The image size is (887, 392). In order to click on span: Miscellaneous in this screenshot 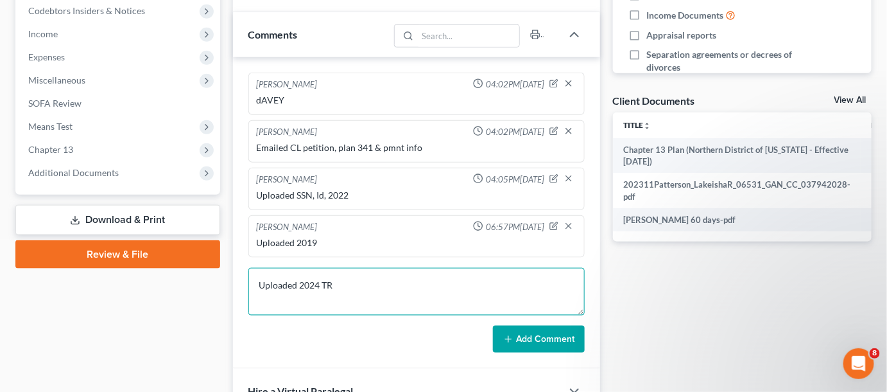, I will do `click(56, 80)`.